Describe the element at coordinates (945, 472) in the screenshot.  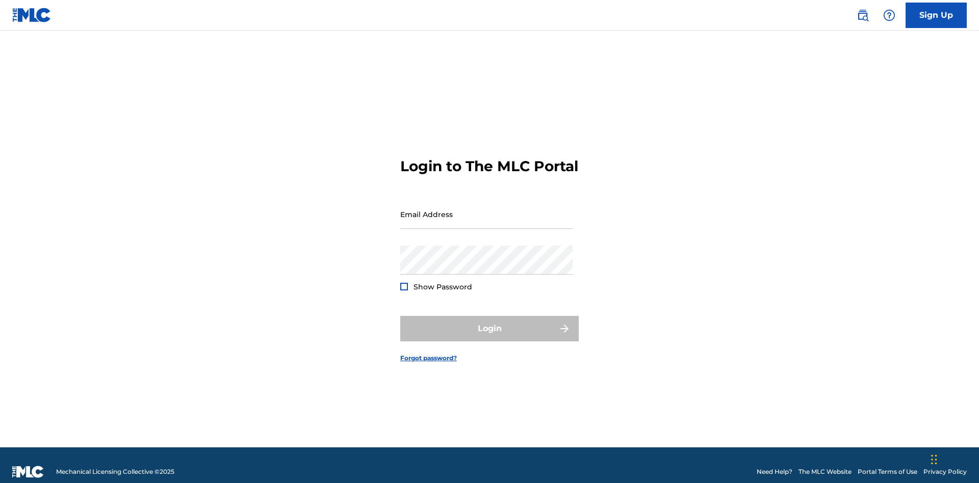
I see `a: Privacy Policy` at that location.